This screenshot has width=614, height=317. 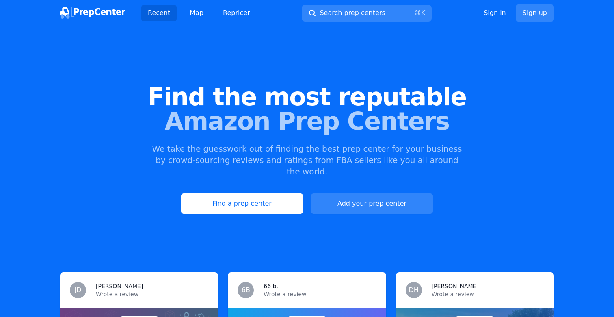 What do you see at coordinates (413, 290) in the screenshot?
I see `span: DH` at bounding box center [413, 290].